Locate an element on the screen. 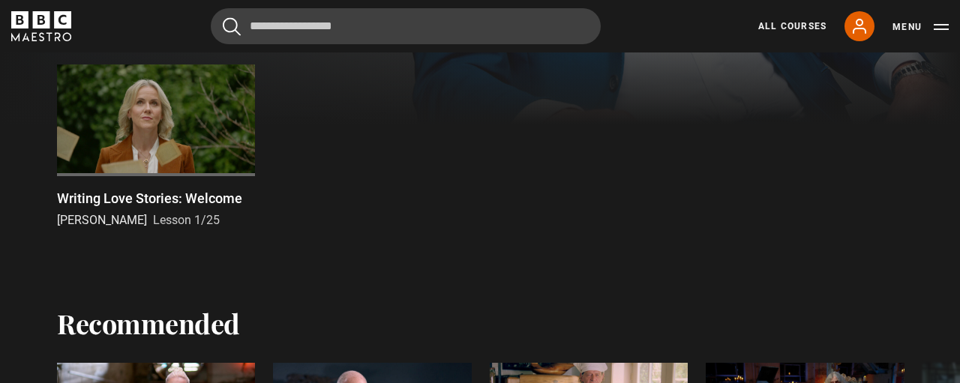 This screenshot has width=960, height=383. p: Writing Love Stories: Welcome is located at coordinates (149, 198).